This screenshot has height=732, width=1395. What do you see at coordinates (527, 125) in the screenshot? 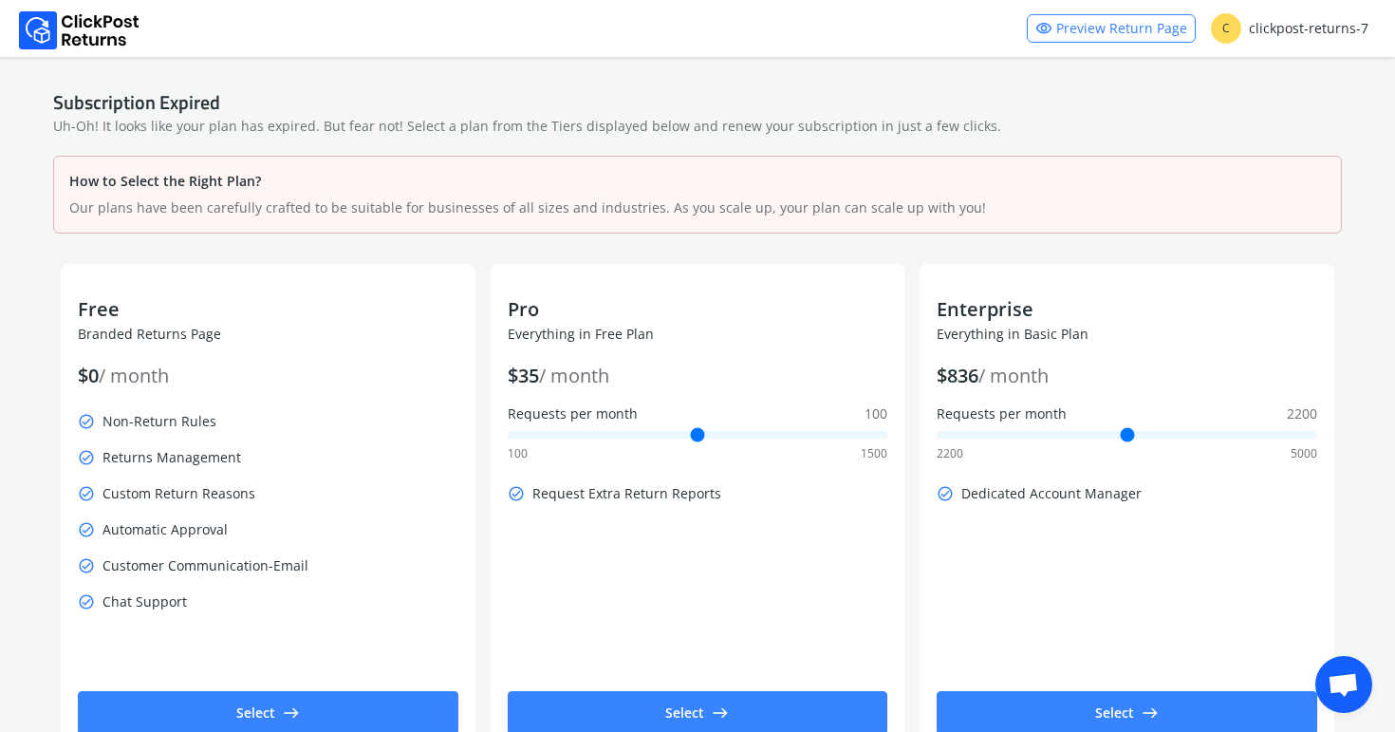
I see `span: Uh-Oh! It looks like your plan has expired. But fear not! Select a plan from the Tiers displayed ...` at bounding box center [527, 125].